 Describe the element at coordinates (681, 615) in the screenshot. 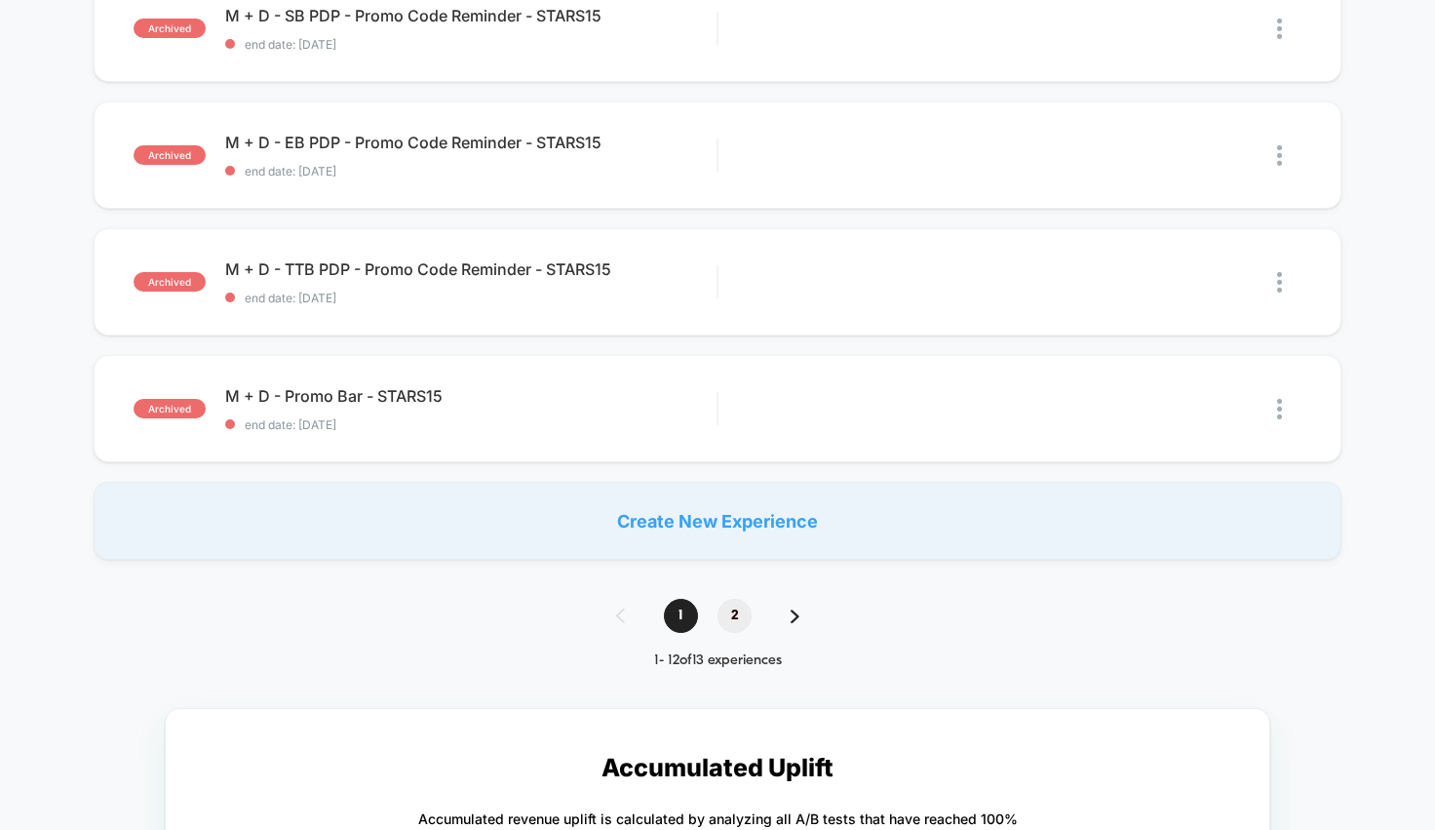

I see `span: 1` at that location.